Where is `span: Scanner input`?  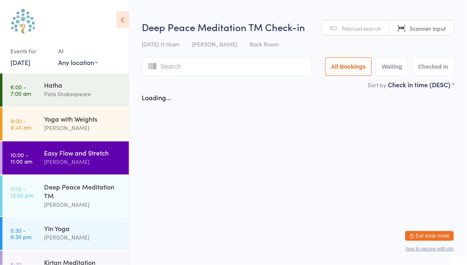
span: Scanner input is located at coordinates (428, 28).